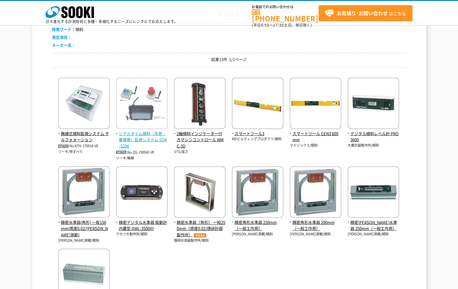 The height and width of the screenshot is (289, 458). What do you see at coordinates (373, 145) in the screenshot?
I see `p: 大菱計器製作所/傾斜` at bounding box center [373, 145].